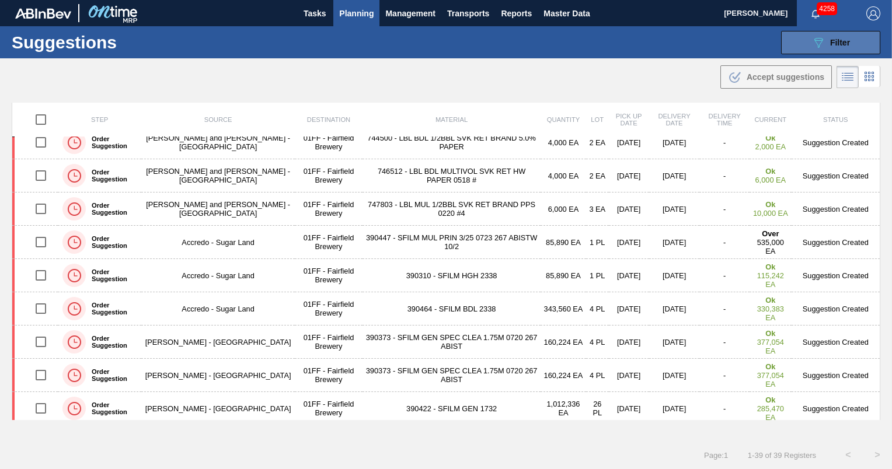 The image size is (892, 469). What do you see at coordinates (597, 409) in the screenshot?
I see `td: 26 PL` at bounding box center [597, 409].